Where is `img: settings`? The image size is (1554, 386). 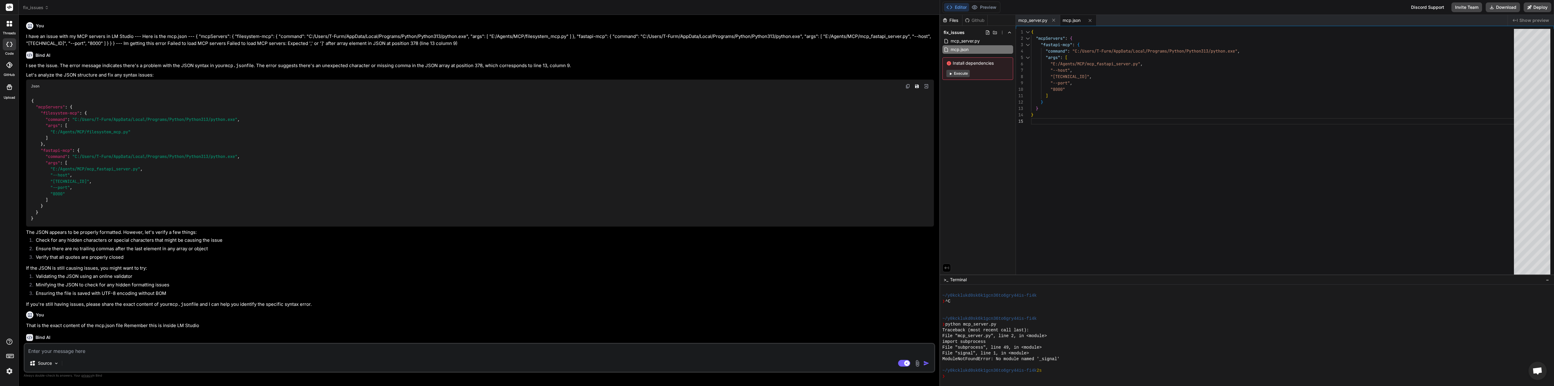 img: settings is located at coordinates (9, 371).